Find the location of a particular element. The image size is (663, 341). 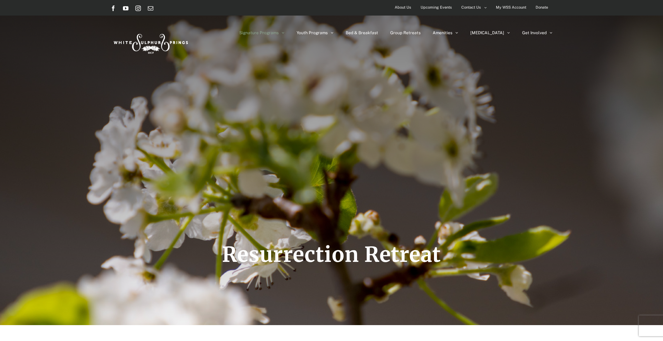

span: Contact Us is located at coordinates (471, 7).